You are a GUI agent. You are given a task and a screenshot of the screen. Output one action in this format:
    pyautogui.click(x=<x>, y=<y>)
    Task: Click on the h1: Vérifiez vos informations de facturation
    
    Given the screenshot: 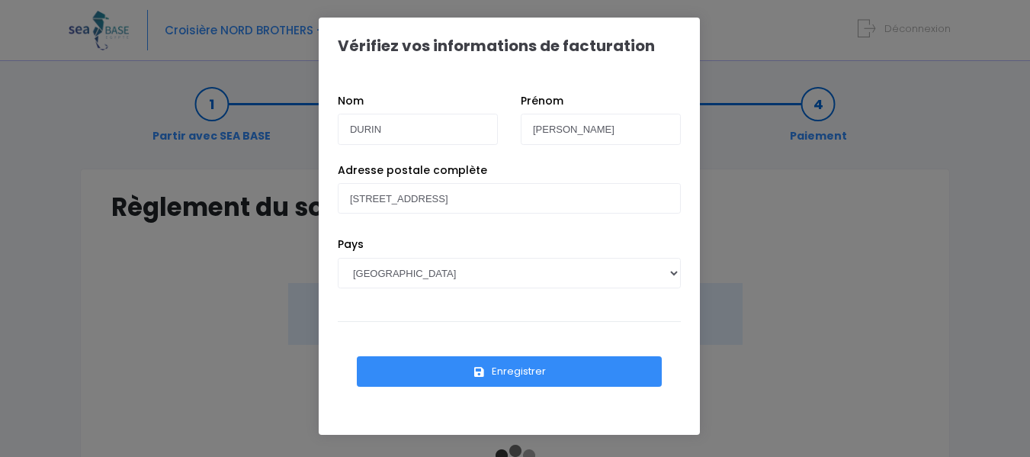 What is the action you would take?
    pyautogui.click(x=496, y=46)
    